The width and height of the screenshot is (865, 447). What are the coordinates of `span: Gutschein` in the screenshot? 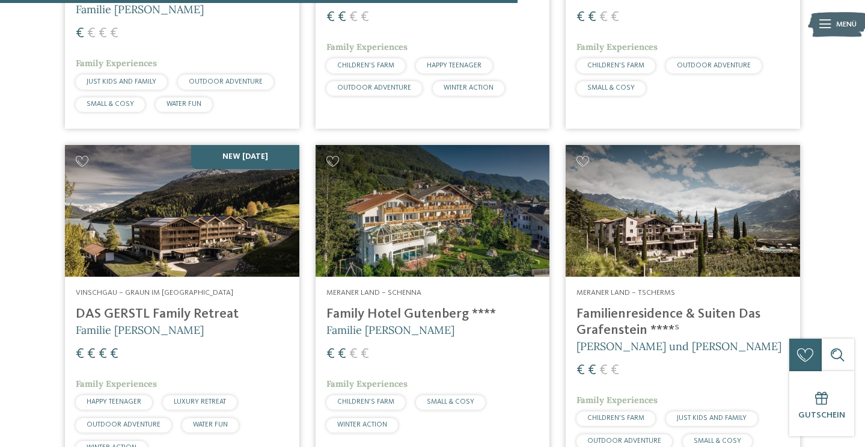 It's located at (822, 415).